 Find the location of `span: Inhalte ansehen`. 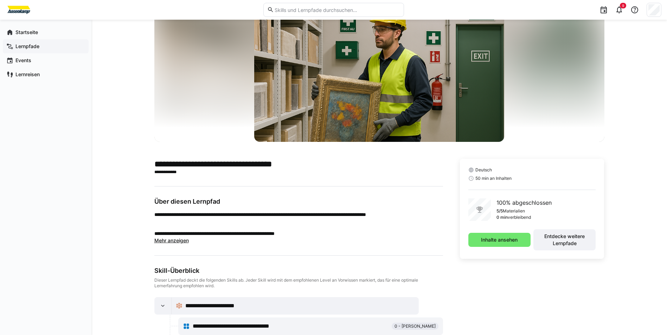

span: Inhalte ansehen is located at coordinates (499, 240).